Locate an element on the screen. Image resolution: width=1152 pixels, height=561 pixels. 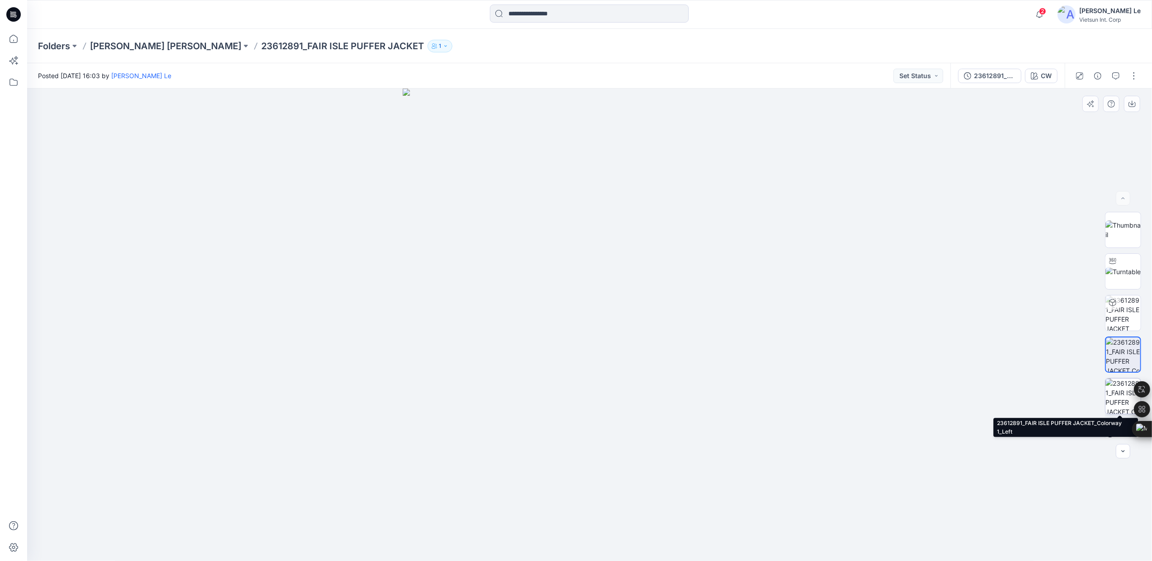
img: 23612891_FAIR ISLE PUFFER JACKET_Colorway 1_Front is located at coordinates (1123, 355).